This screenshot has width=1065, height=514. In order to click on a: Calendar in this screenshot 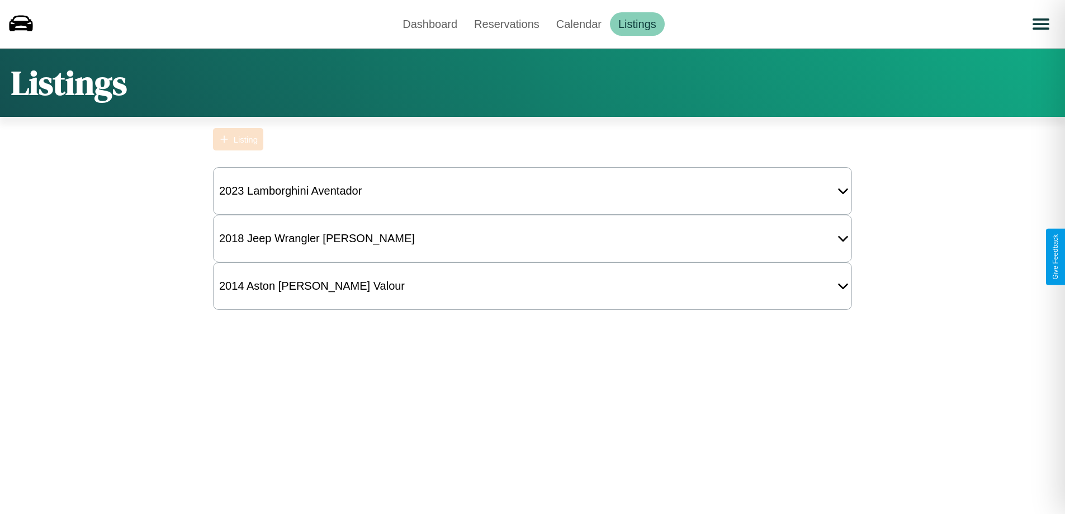, I will do `click(578, 24)`.